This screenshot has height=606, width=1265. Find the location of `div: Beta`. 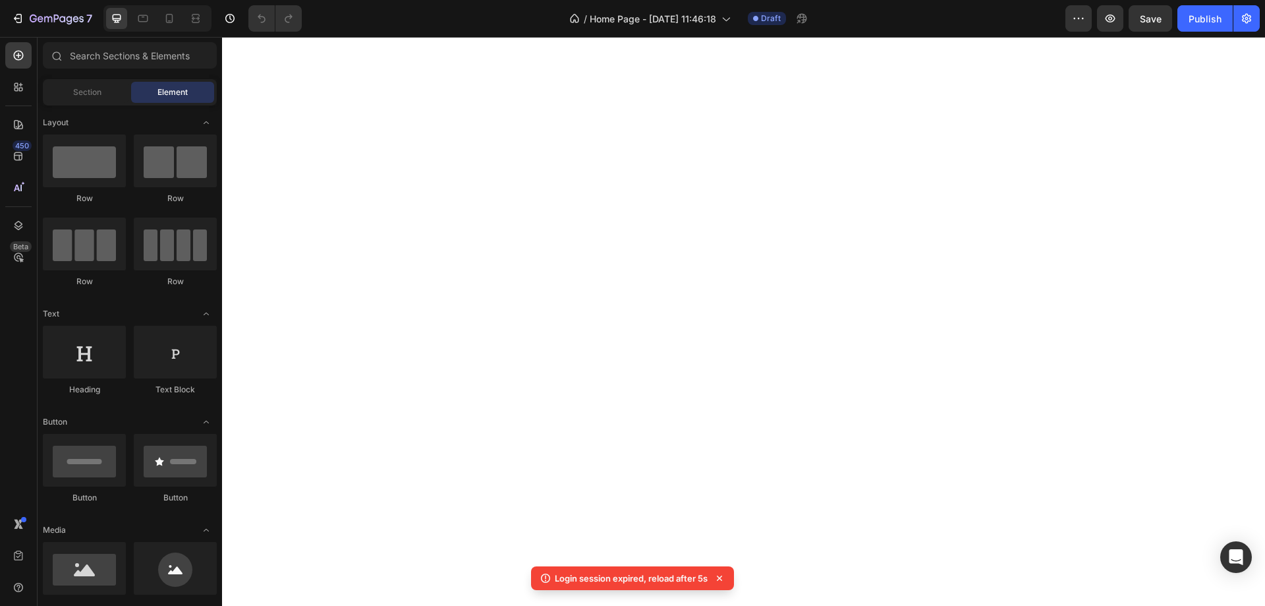

div: Beta is located at coordinates (20, 246).